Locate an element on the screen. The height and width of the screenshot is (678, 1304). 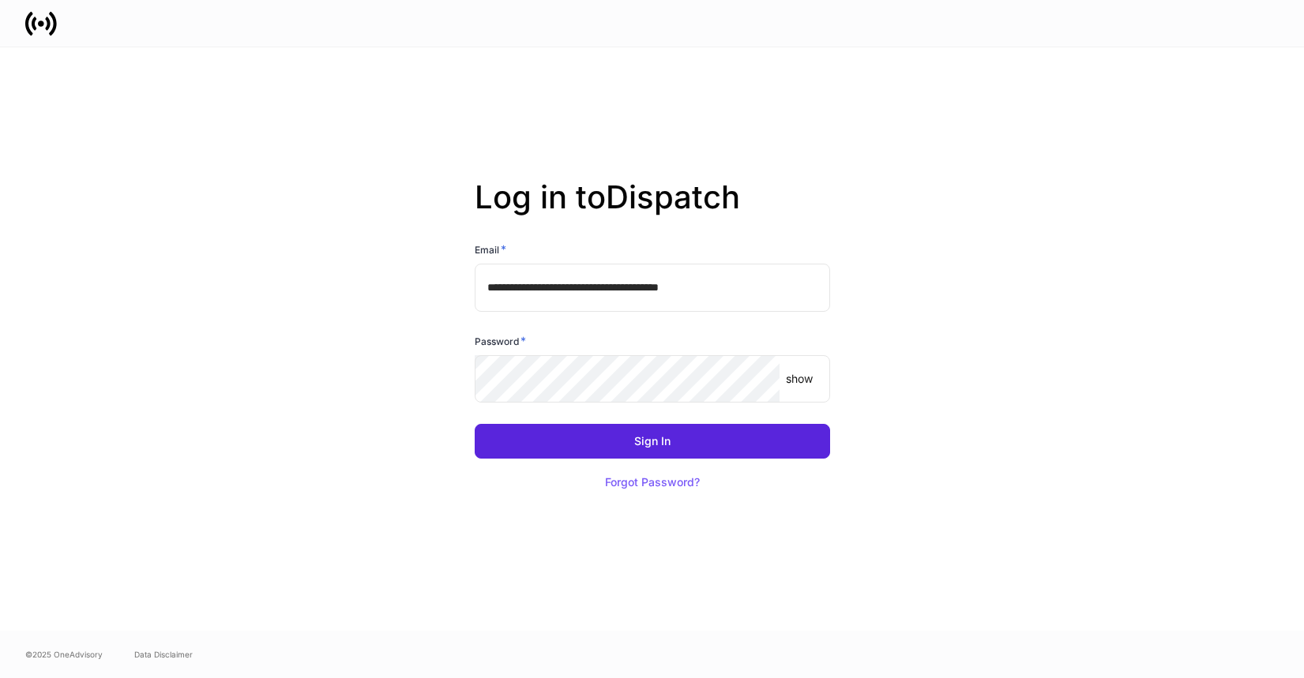
span: © 2025 OneAdvisory is located at coordinates (64, 655).